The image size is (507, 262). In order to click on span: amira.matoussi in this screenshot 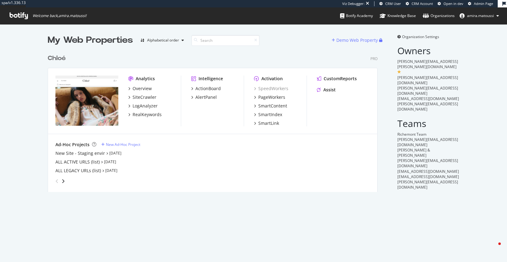, I will do `click(480, 15)`.